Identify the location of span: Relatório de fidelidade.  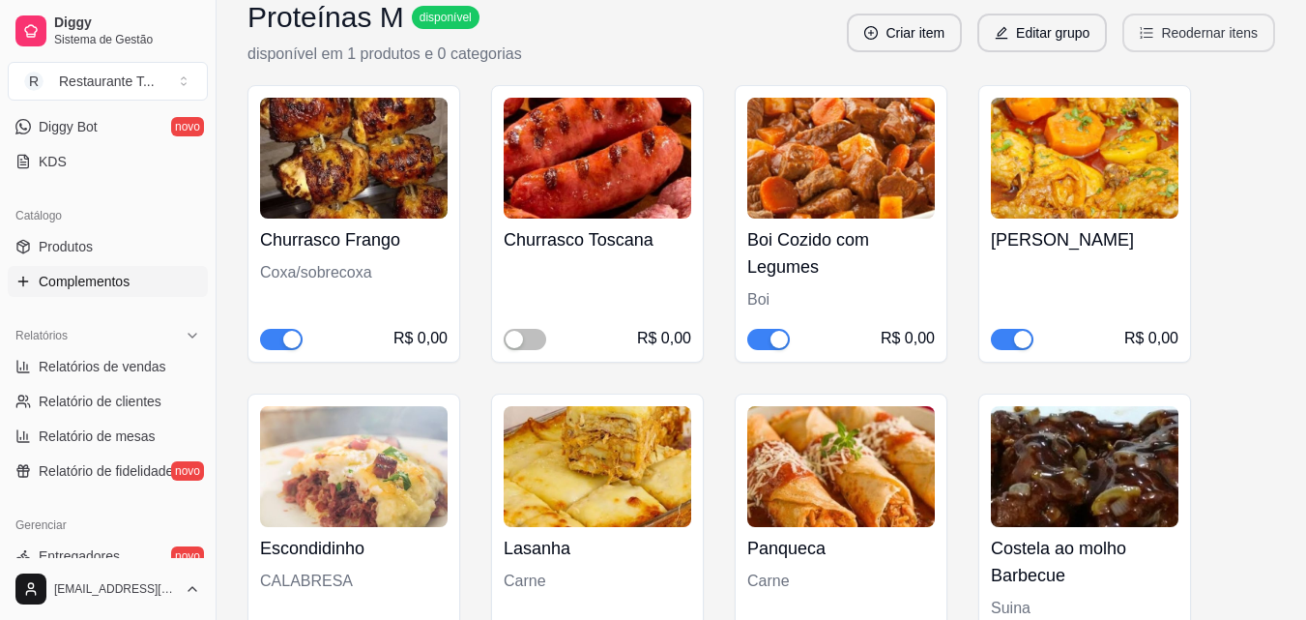
(105, 471).